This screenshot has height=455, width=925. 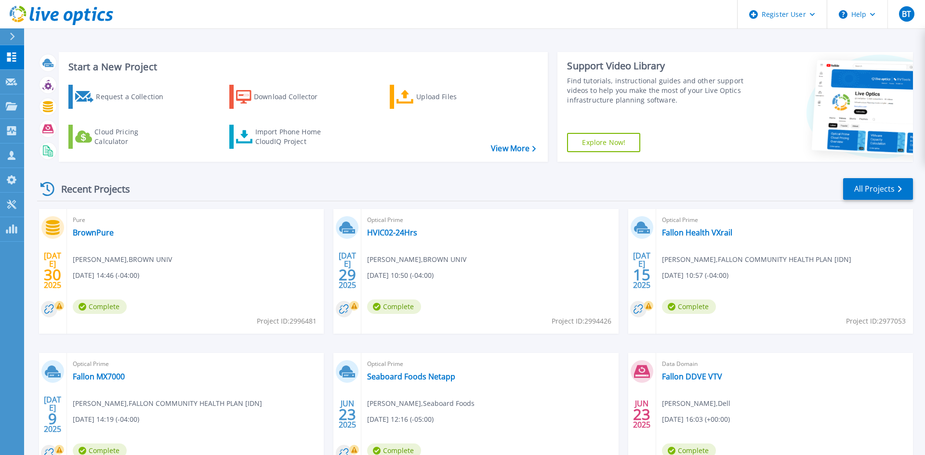 What do you see at coordinates (93, 233) in the screenshot?
I see `a: BrownPure` at bounding box center [93, 233].